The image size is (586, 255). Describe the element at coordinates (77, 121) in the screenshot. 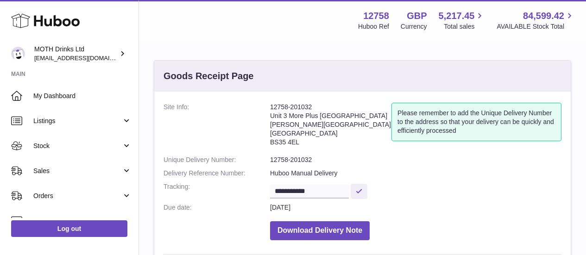

I see `span: Listings` at that location.